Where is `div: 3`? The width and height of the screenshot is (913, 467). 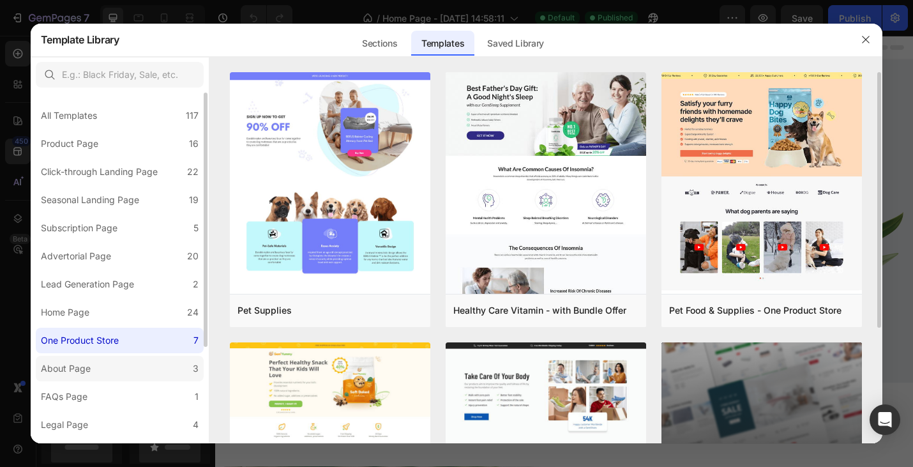 div: 3 is located at coordinates (195, 368).